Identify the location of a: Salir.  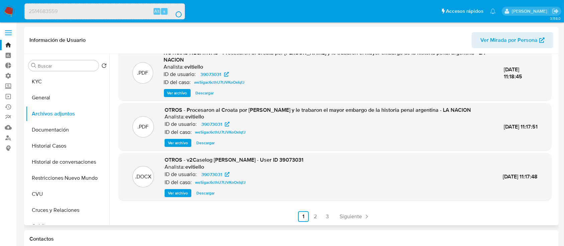
(555, 11).